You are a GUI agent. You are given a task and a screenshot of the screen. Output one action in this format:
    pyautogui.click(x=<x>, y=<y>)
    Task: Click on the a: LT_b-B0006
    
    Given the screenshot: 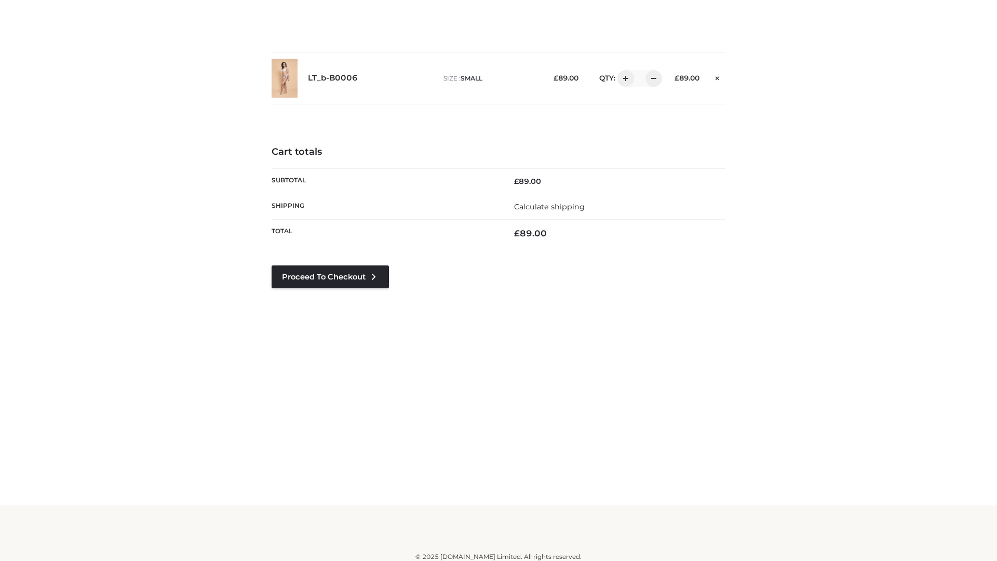 What is the action you would take?
    pyautogui.click(x=333, y=78)
    